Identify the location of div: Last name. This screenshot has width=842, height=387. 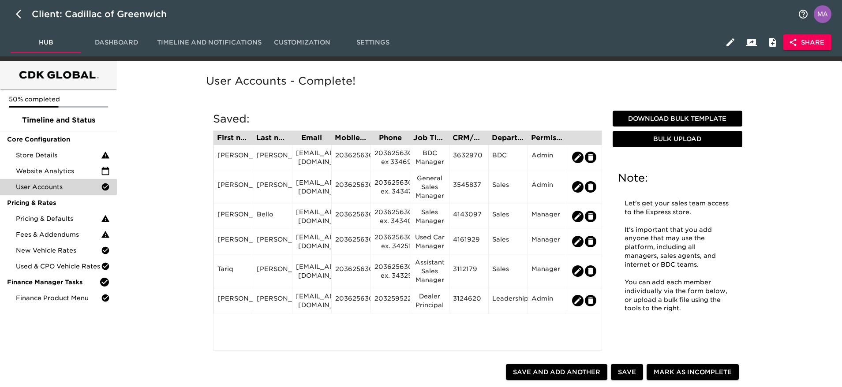
(272, 138).